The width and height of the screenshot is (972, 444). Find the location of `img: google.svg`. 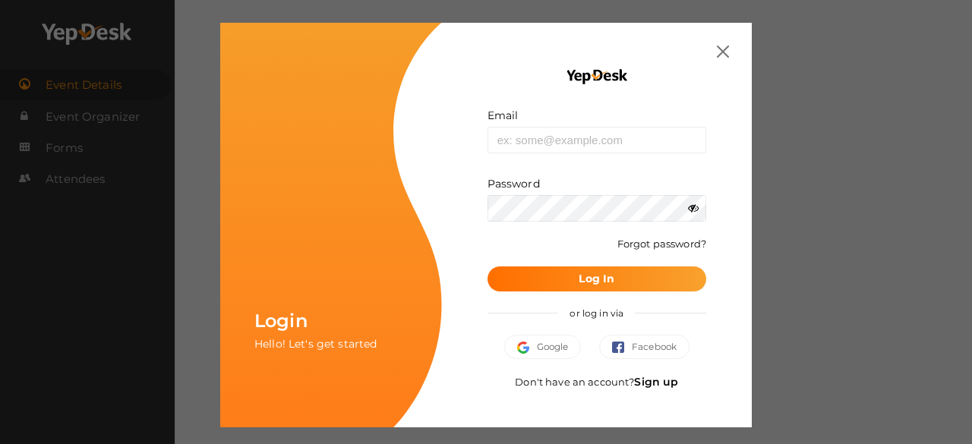

img: google.svg is located at coordinates (527, 348).